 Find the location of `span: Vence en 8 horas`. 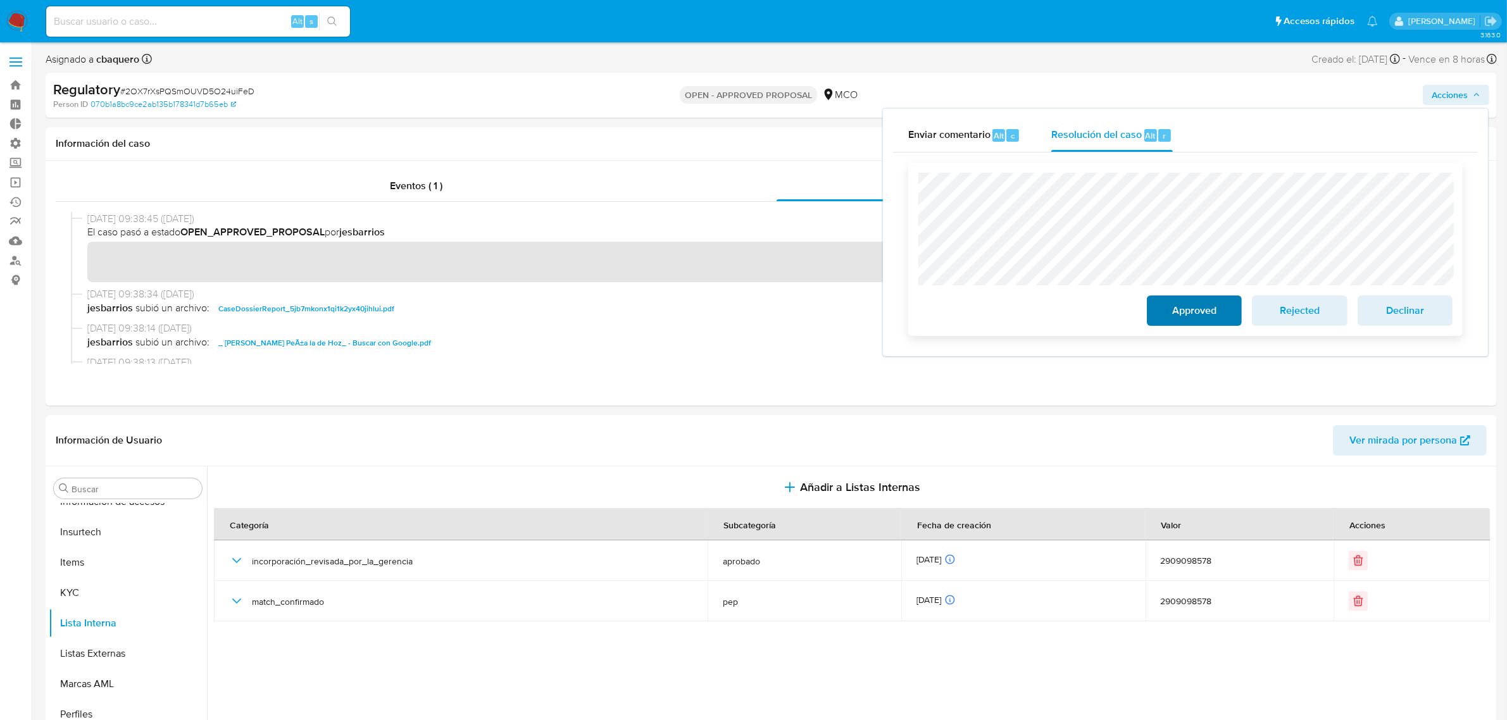

span: Vence en 8 horas is located at coordinates (1446, 59).